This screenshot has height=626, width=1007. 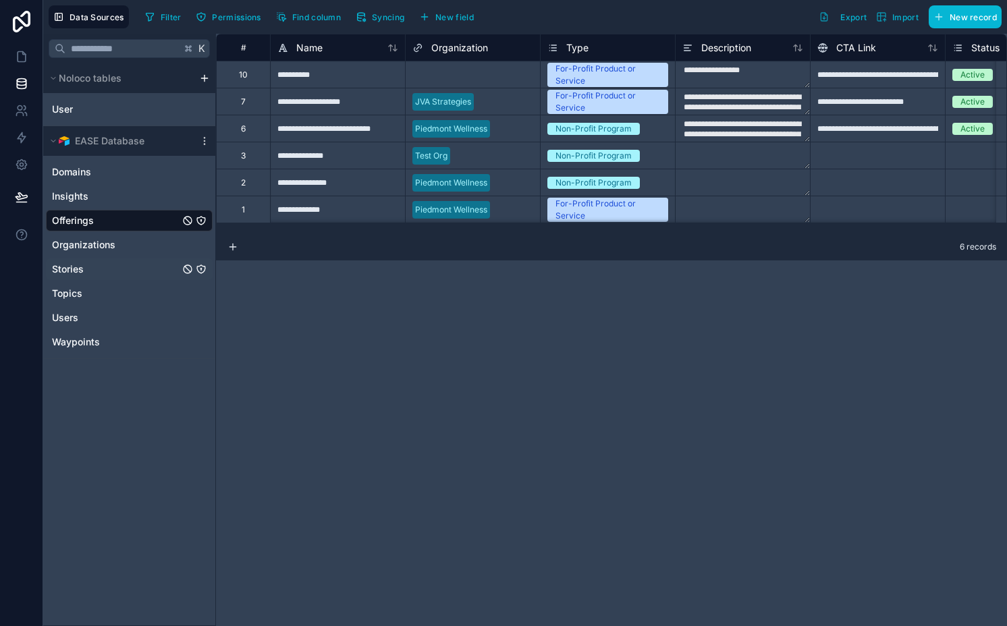 I want to click on span: Import, so click(x=905, y=17).